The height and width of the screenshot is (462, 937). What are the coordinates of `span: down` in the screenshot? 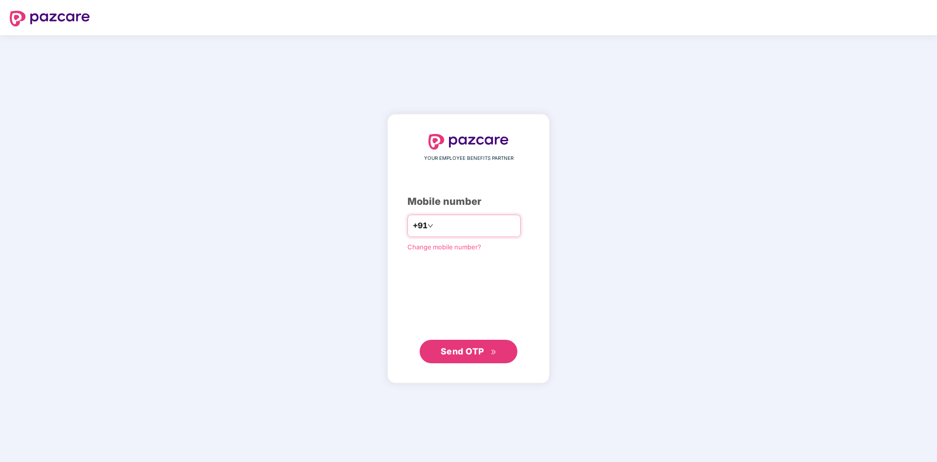 It's located at (431, 226).